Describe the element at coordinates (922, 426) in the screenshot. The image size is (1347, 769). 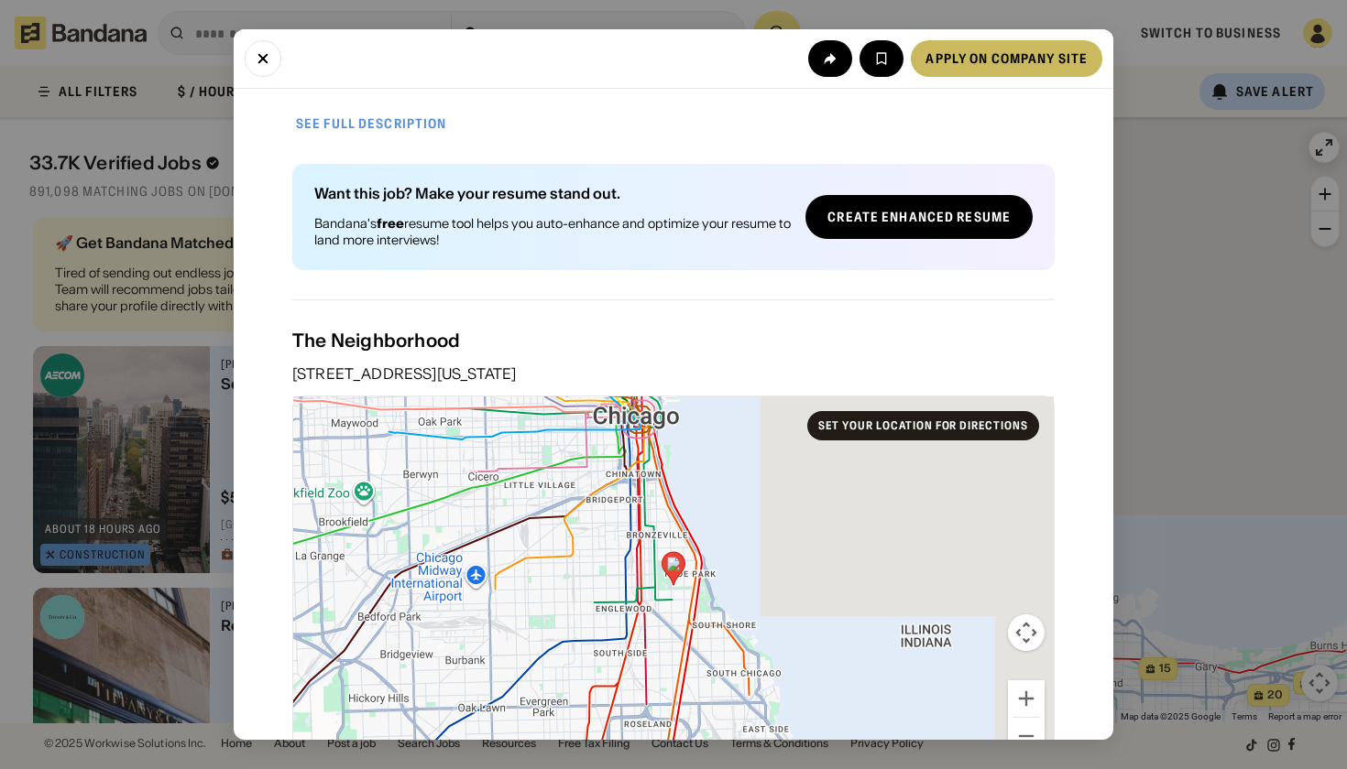
I see `div: Set your location for directions` at that location.